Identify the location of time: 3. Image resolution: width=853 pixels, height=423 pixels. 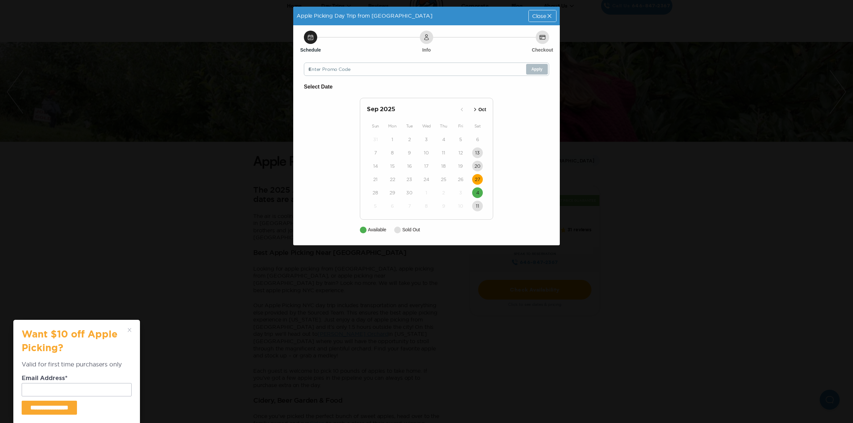
(426, 140).